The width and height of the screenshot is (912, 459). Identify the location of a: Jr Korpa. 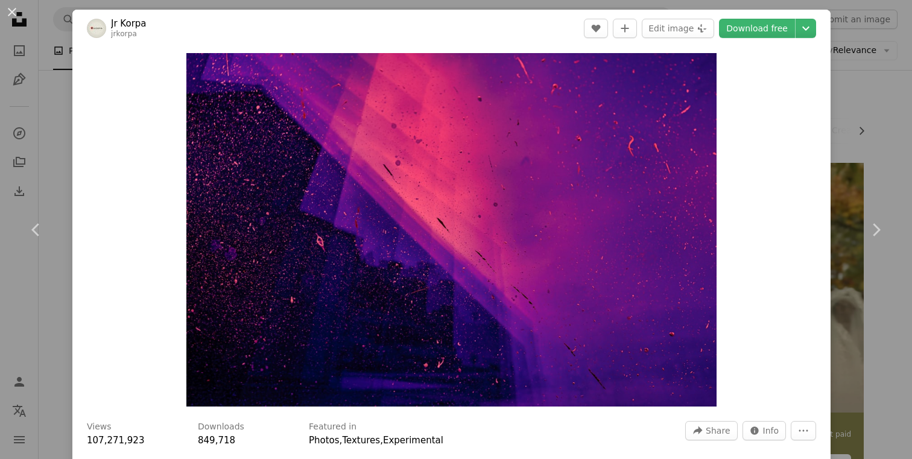
(128, 24).